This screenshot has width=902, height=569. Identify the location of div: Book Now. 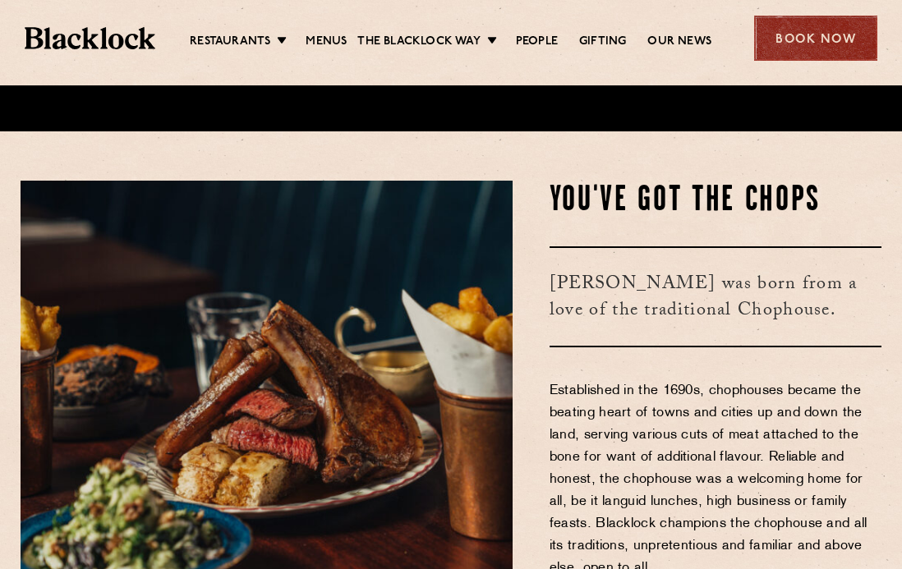
(816, 38).